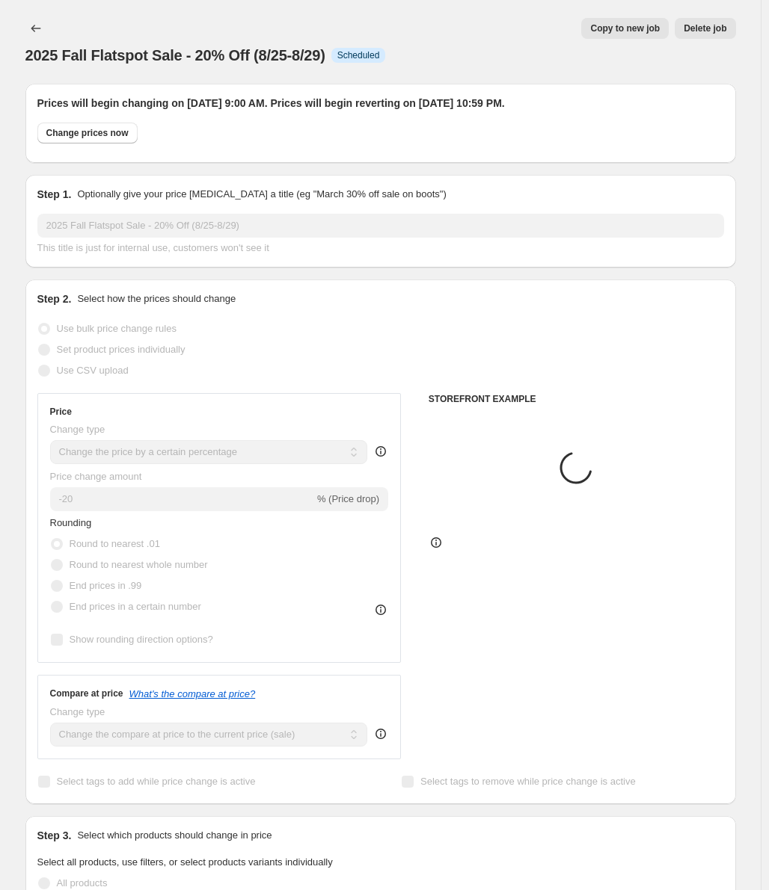  I want to click on span: End prices in a certain number, so click(135, 606).